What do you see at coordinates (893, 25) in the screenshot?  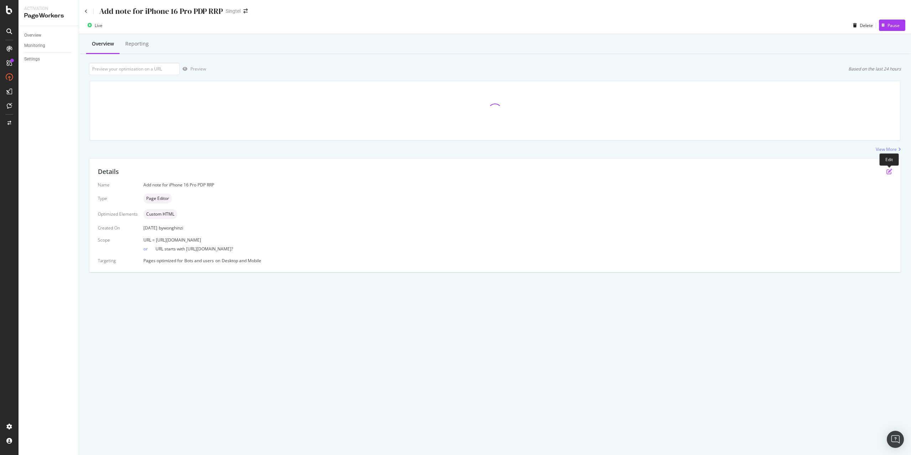 I see `div: Pause` at bounding box center [893, 25].